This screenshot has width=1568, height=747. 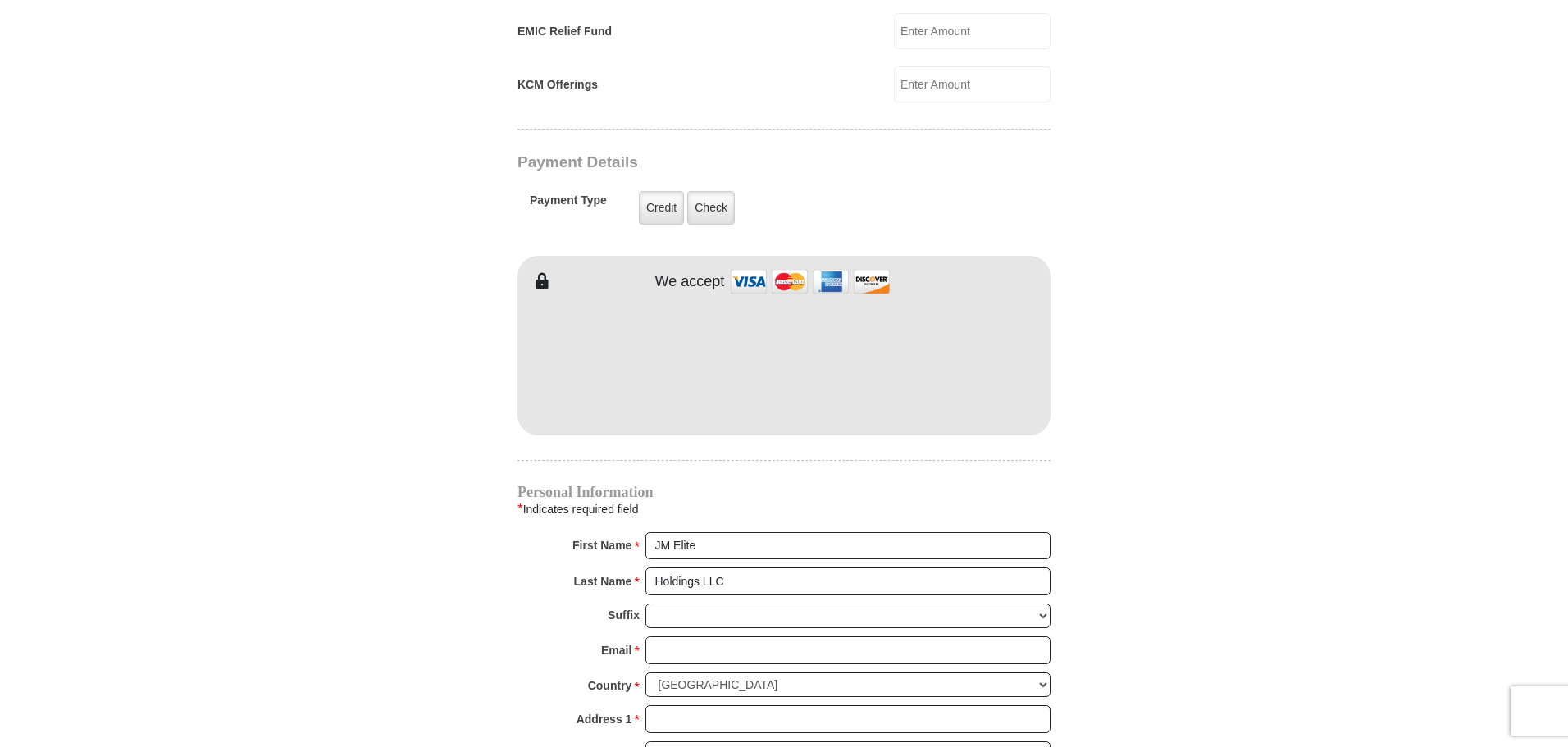 What do you see at coordinates (623, 615) in the screenshot?
I see `strong: Suffix` at bounding box center [623, 615].